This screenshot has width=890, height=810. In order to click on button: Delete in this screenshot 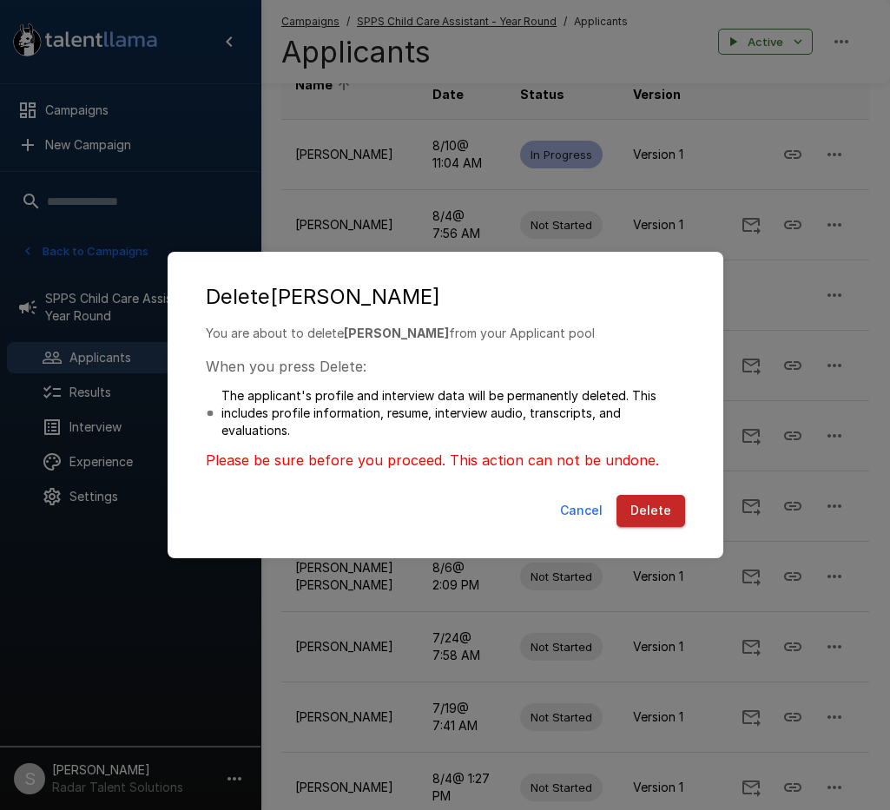, I will do `click(651, 511)`.